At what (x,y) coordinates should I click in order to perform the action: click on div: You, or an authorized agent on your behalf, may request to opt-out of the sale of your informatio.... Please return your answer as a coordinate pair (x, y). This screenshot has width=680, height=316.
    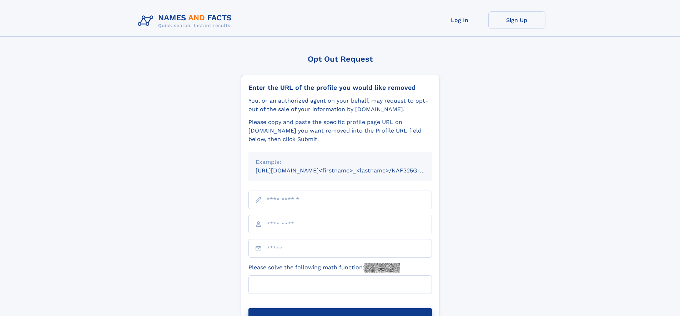
    Looking at the image, I should click on (340, 105).